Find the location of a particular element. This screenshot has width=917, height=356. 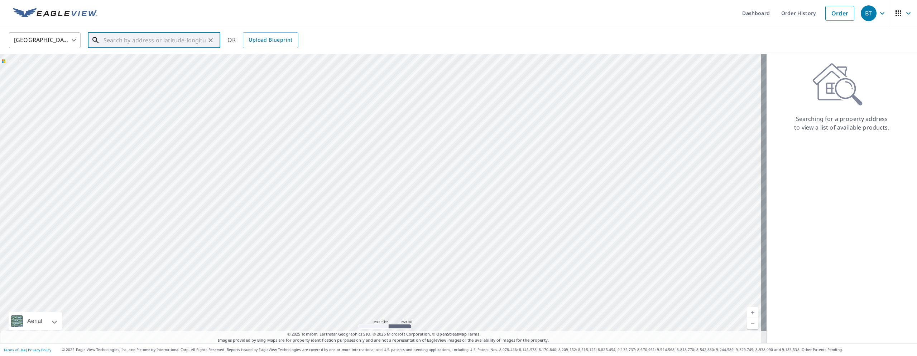

span: © 2025 TomTom, Earthstar Geographics SIO, © 2025 Microsoft Corporation, © is located at coordinates (383, 334).